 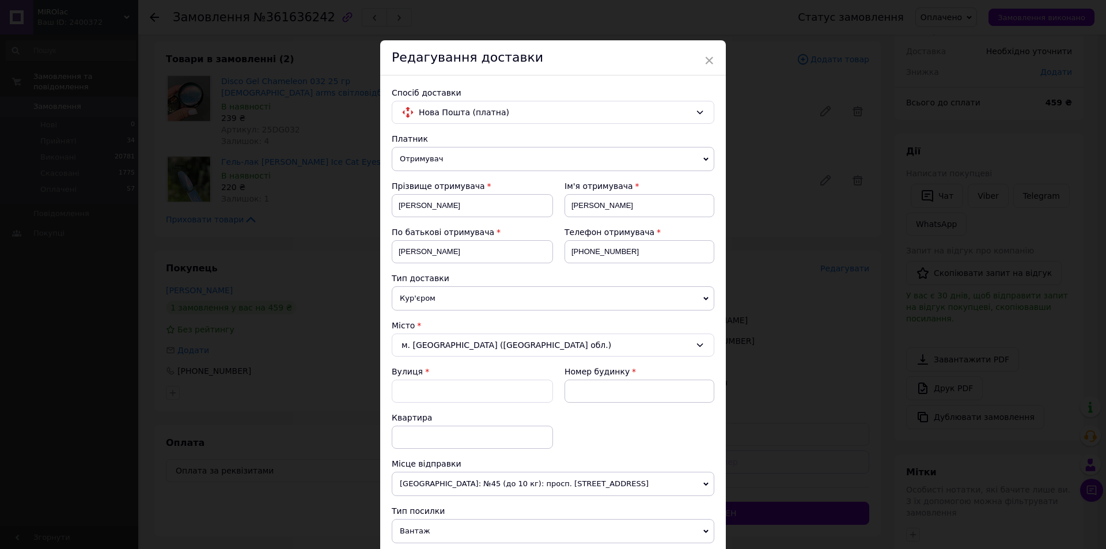 What do you see at coordinates (407, 371) in the screenshot?
I see `label: Вулиця` at bounding box center [407, 371].